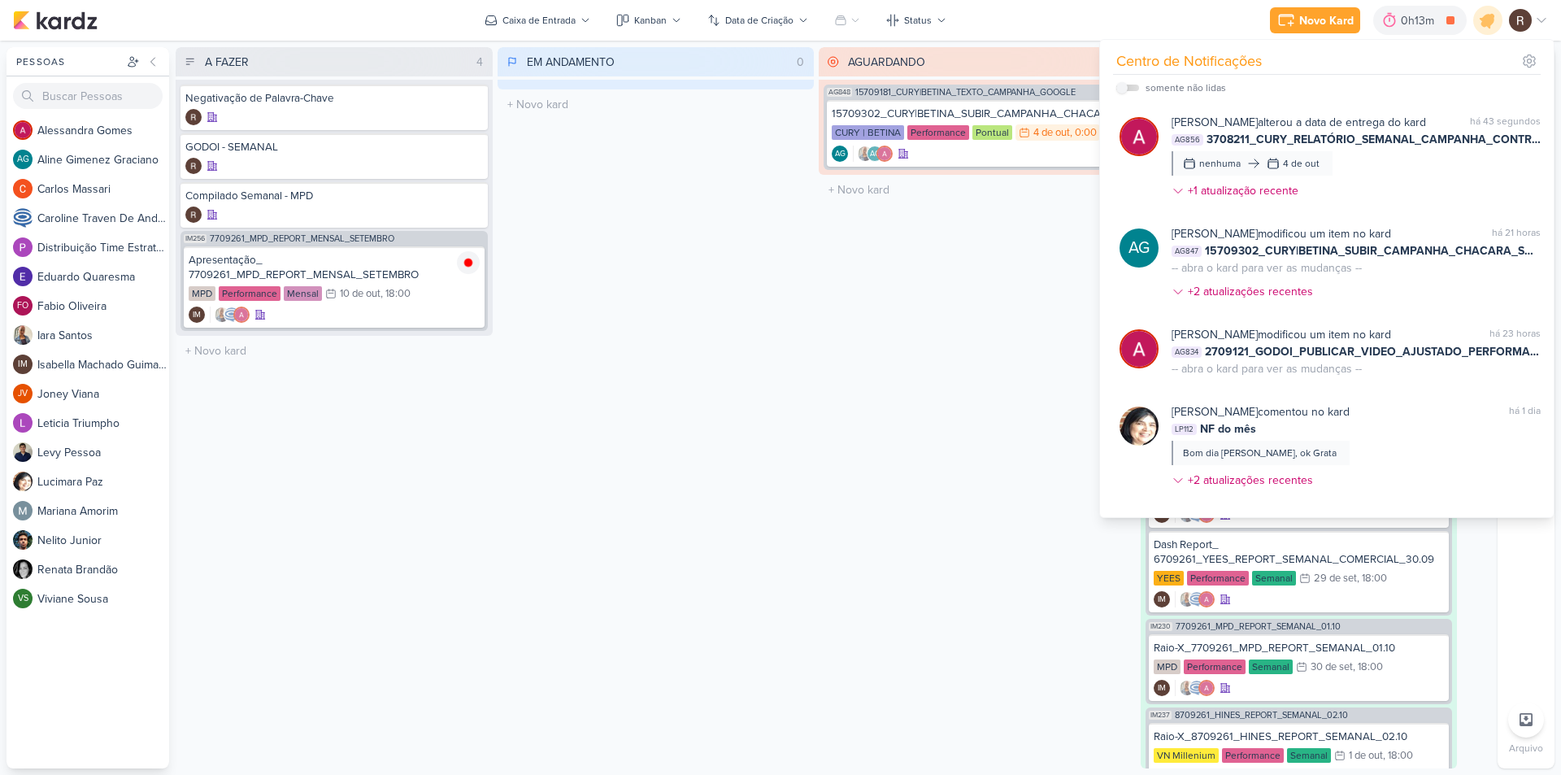 The width and height of the screenshot is (1561, 775). I want to click on img: Distribuição Time Estratégico, so click(23, 247).